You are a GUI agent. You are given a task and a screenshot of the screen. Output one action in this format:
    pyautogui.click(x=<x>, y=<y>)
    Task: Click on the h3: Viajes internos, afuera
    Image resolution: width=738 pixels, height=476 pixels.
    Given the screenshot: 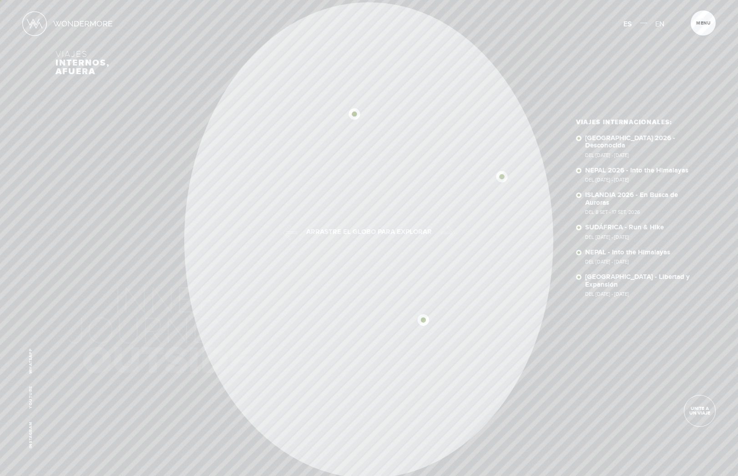 What is the action you would take?
    pyautogui.click(x=369, y=63)
    